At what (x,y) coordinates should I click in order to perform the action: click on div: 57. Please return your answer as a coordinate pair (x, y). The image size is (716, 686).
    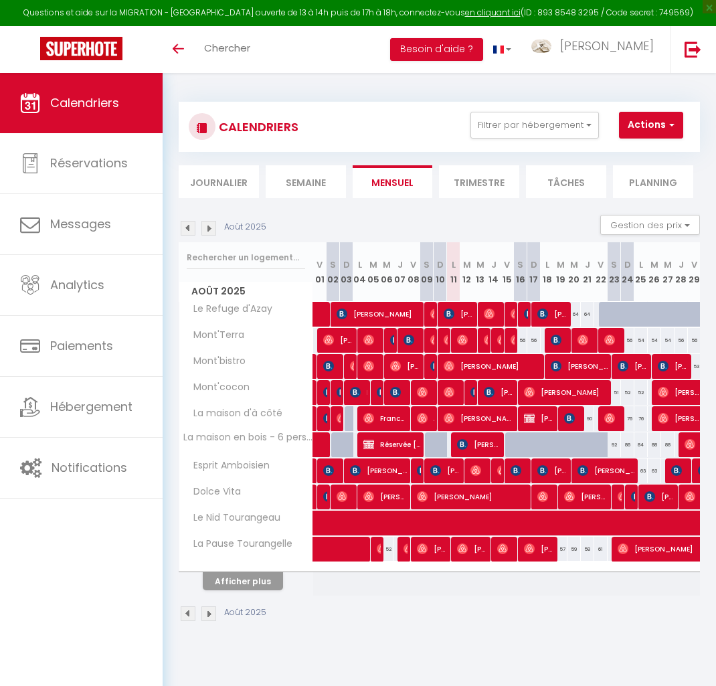
    Looking at the image, I should click on (561, 549).